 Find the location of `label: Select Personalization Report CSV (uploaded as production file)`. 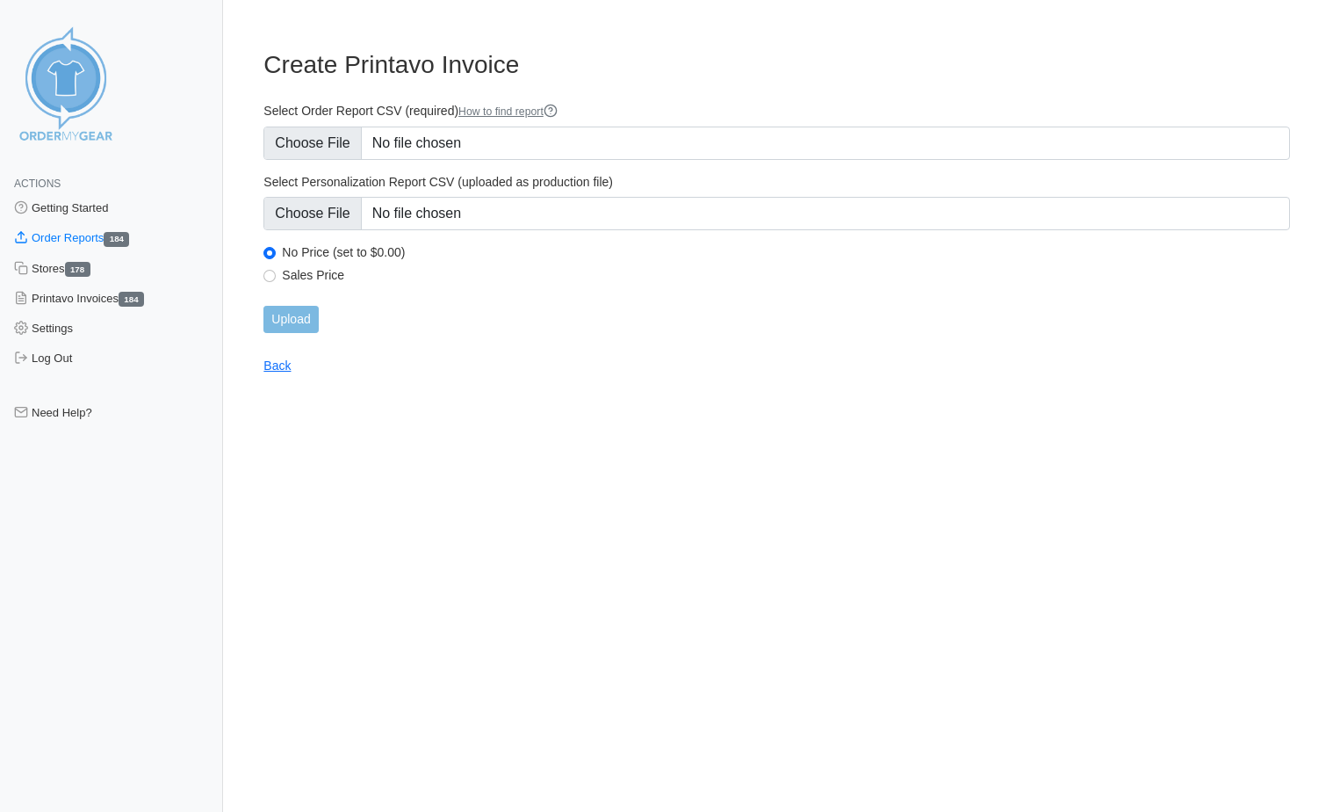

label: Select Personalization Report CSV (uploaded as production file) is located at coordinates (776, 182).